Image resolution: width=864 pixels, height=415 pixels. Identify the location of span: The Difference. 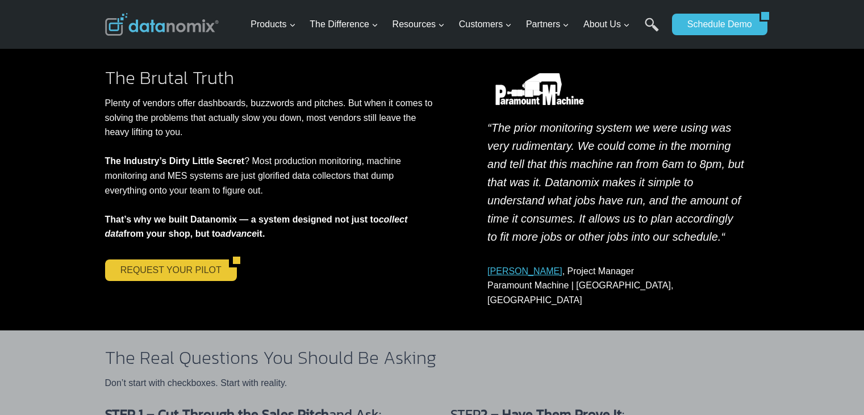
(344, 24).